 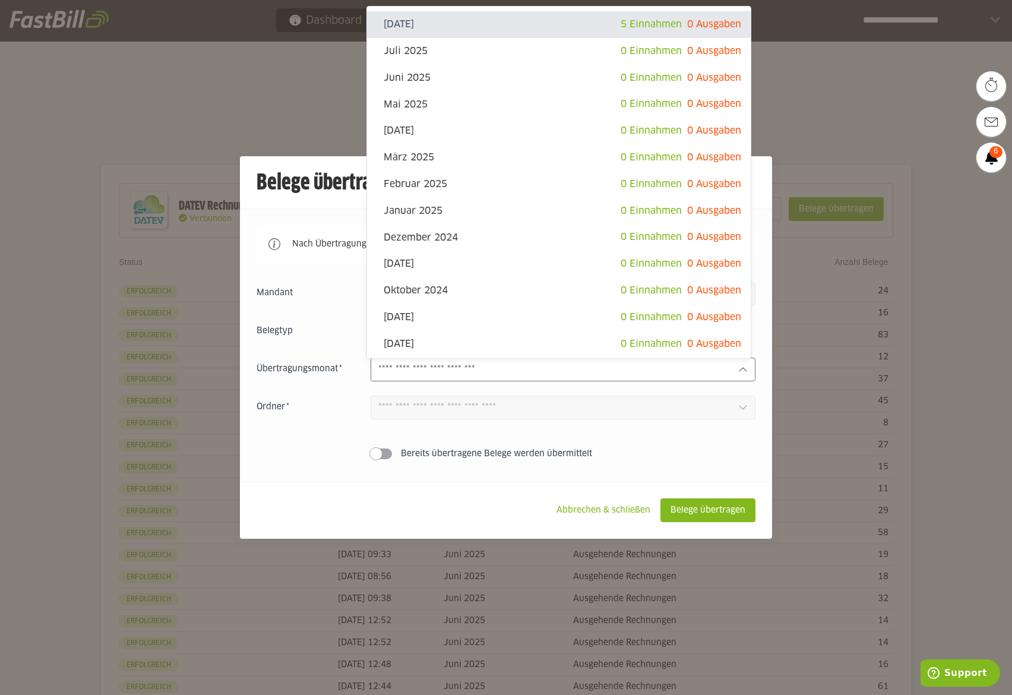 I want to click on sl-option: Juni 2025, so click(x=559, y=78).